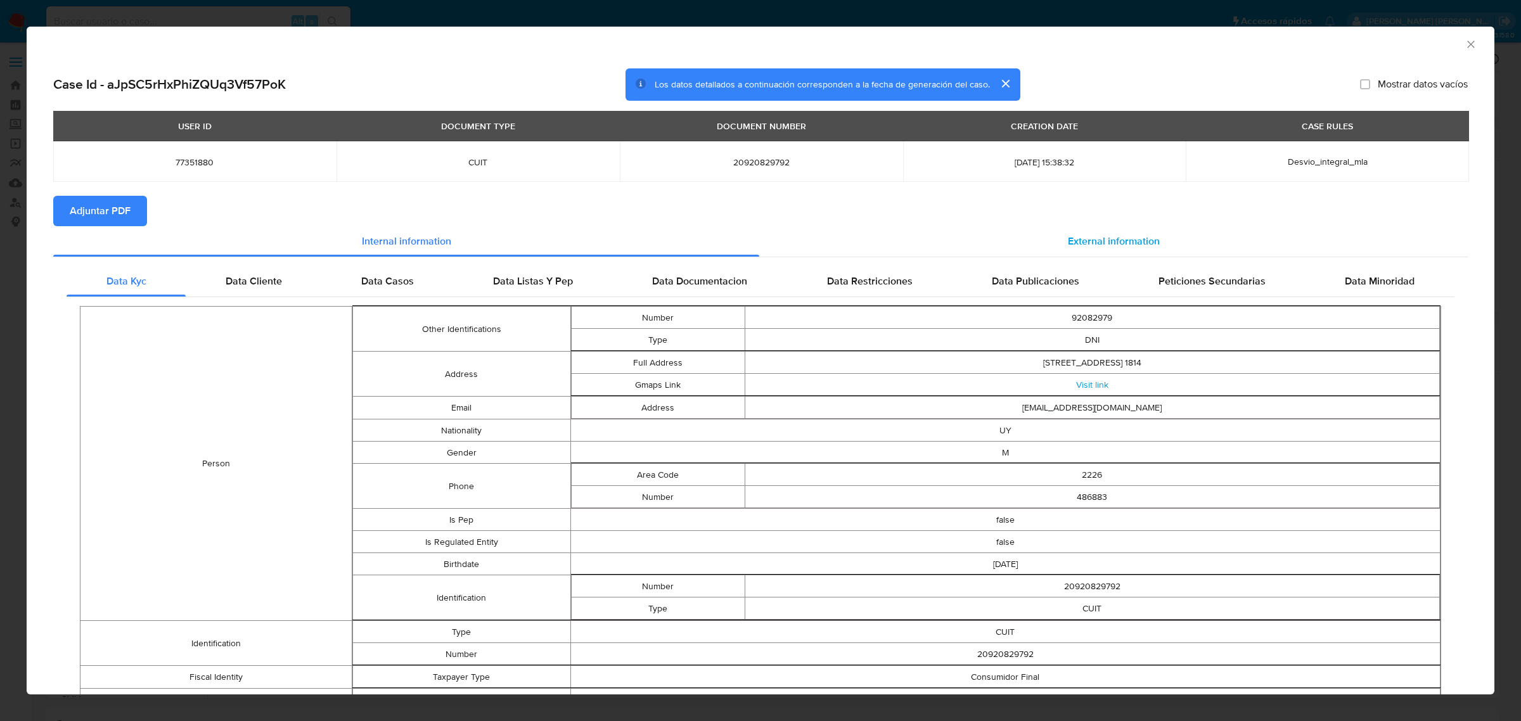  Describe the element at coordinates (1423, 84) in the screenshot. I see `span: Mostrar datos vacíos` at that location.